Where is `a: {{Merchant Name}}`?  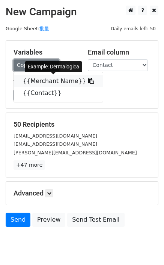
a: {{Merchant Name}} is located at coordinates (58, 81).